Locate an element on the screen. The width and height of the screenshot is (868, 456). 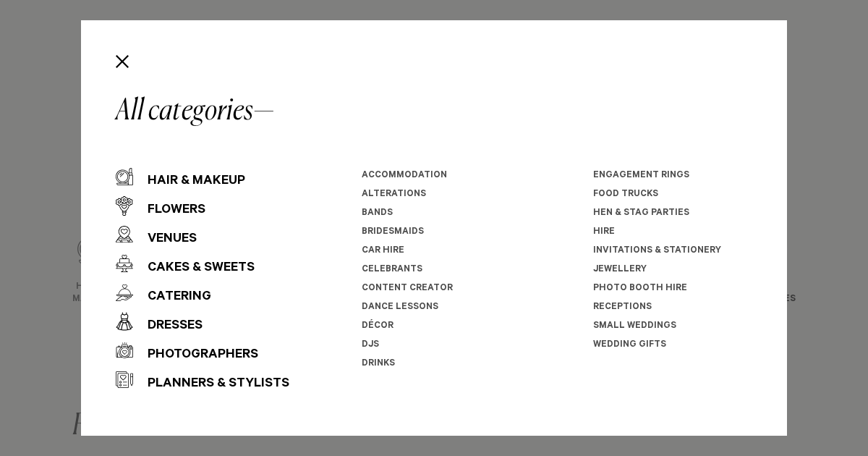
a: Dance Lessons is located at coordinates (400, 307).